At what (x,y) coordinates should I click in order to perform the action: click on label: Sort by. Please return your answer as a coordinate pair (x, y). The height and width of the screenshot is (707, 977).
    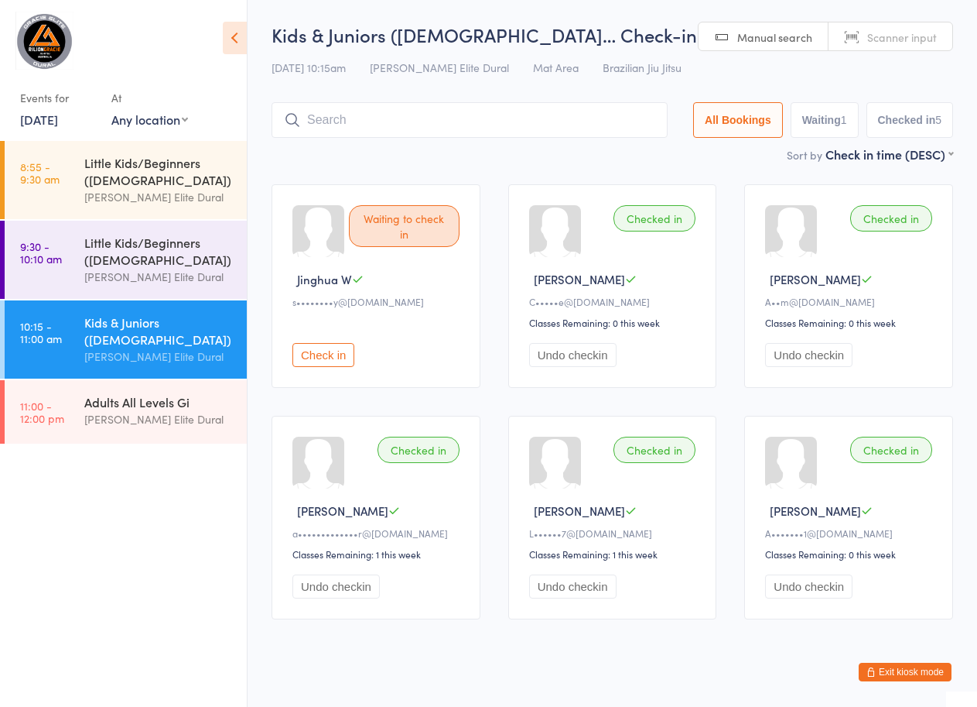
    Looking at the image, I should click on (805, 155).